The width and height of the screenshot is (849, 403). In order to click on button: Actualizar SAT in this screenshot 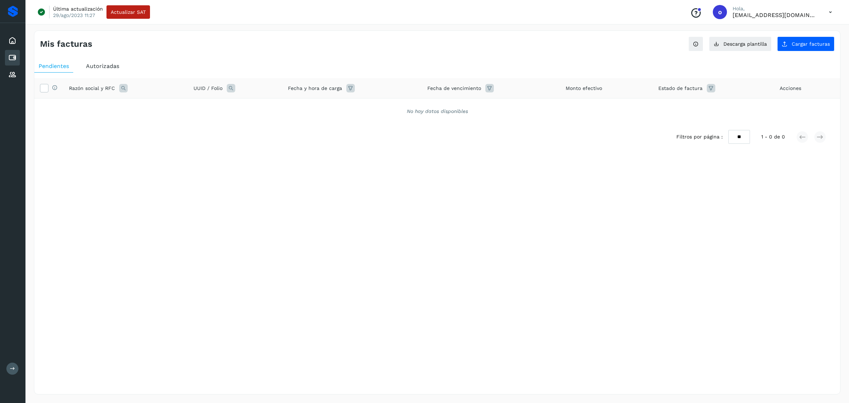, I will do `click(128, 12)`.